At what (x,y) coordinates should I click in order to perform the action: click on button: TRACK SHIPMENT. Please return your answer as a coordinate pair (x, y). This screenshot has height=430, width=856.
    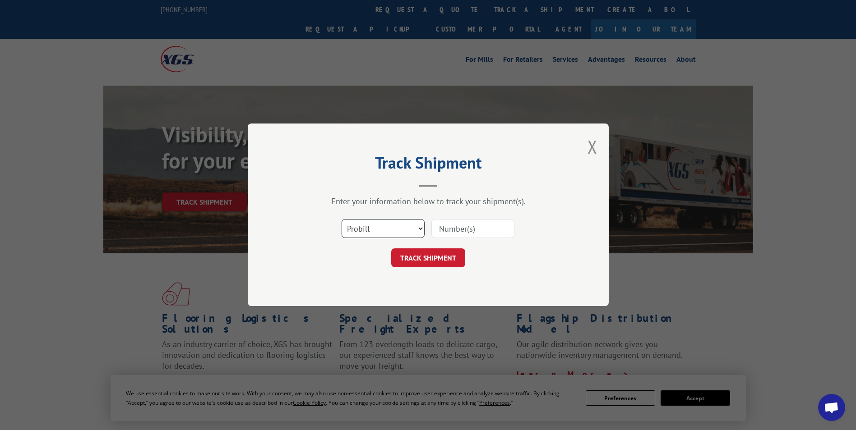
    Looking at the image, I should click on (428, 259).